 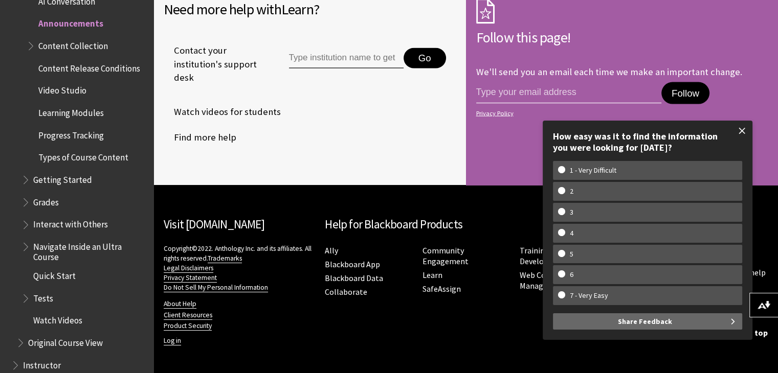 I want to click on a: Legal Disclaimers, so click(x=188, y=269).